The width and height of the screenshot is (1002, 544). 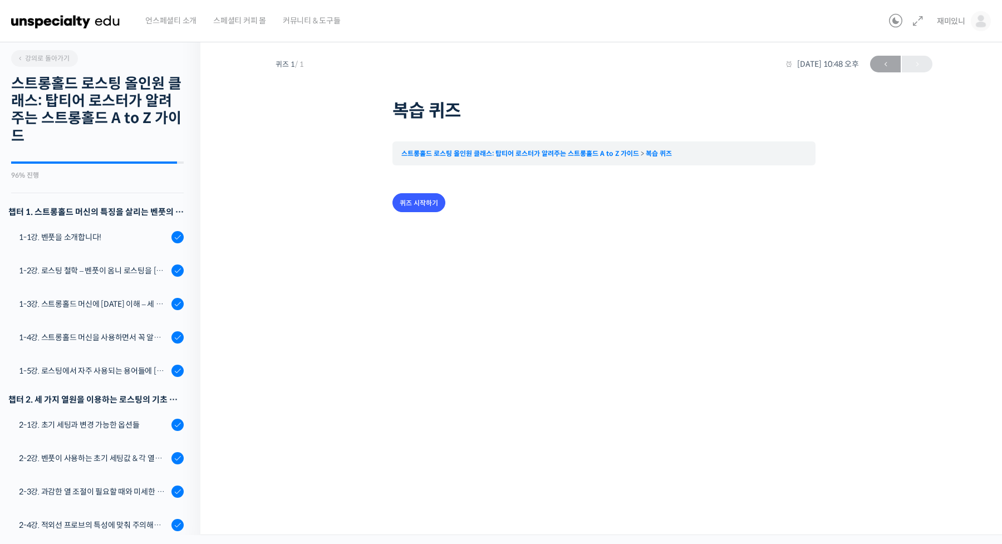 I want to click on a: 강의로 돌아가기, so click(x=45, y=58).